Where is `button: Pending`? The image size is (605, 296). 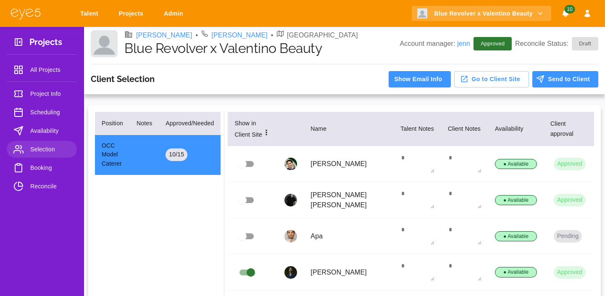 button: Pending is located at coordinates (568, 236).